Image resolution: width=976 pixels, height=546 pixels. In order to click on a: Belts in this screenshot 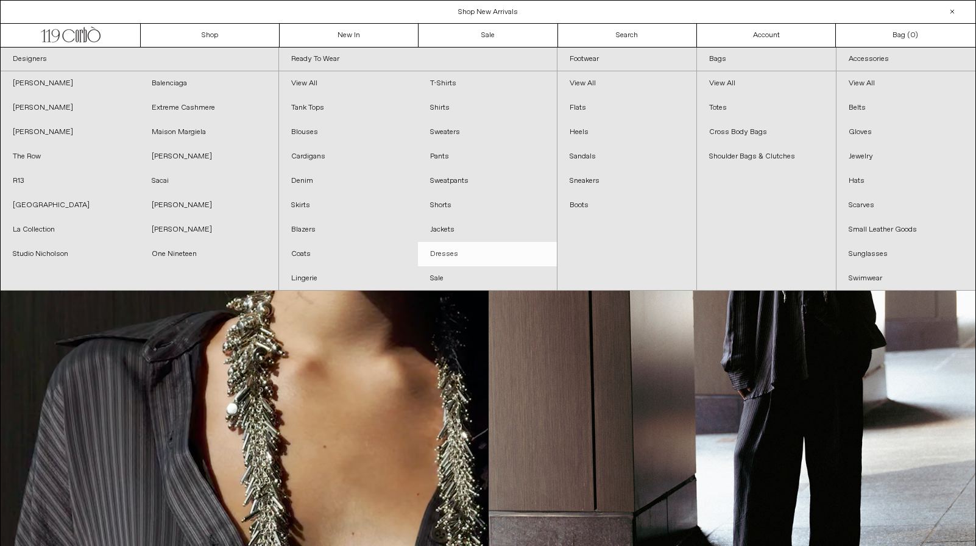, I will do `click(906, 108)`.